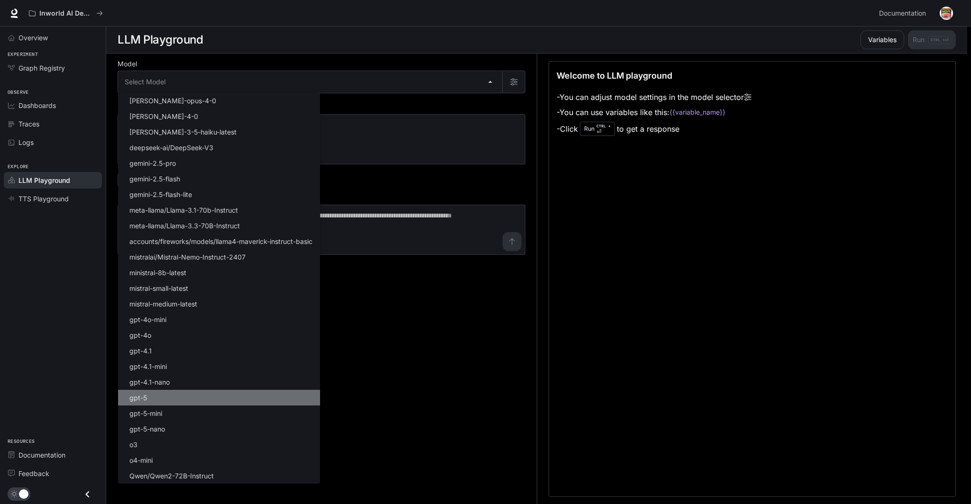 This screenshot has width=971, height=504. Describe the element at coordinates (159, 288) in the screenshot. I see `p: mistral-small-latest` at that location.